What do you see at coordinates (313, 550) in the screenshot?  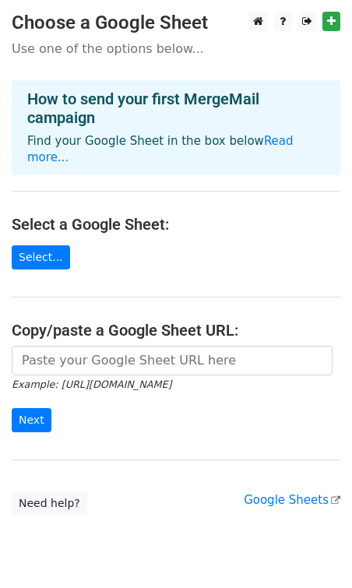 I see `div: Chat Widget` at bounding box center [313, 550].